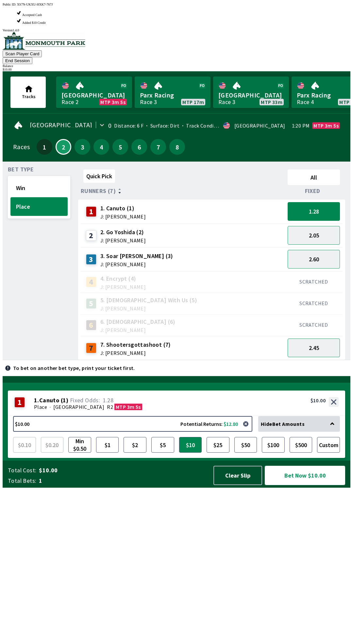 This screenshot has height=628, width=353. What do you see at coordinates (314, 177) in the screenshot?
I see `span: All` at bounding box center [314, 177].